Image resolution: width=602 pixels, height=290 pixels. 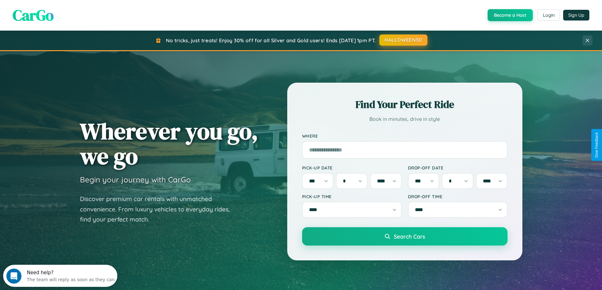 I want to click on button: Become a Host, so click(x=510, y=15).